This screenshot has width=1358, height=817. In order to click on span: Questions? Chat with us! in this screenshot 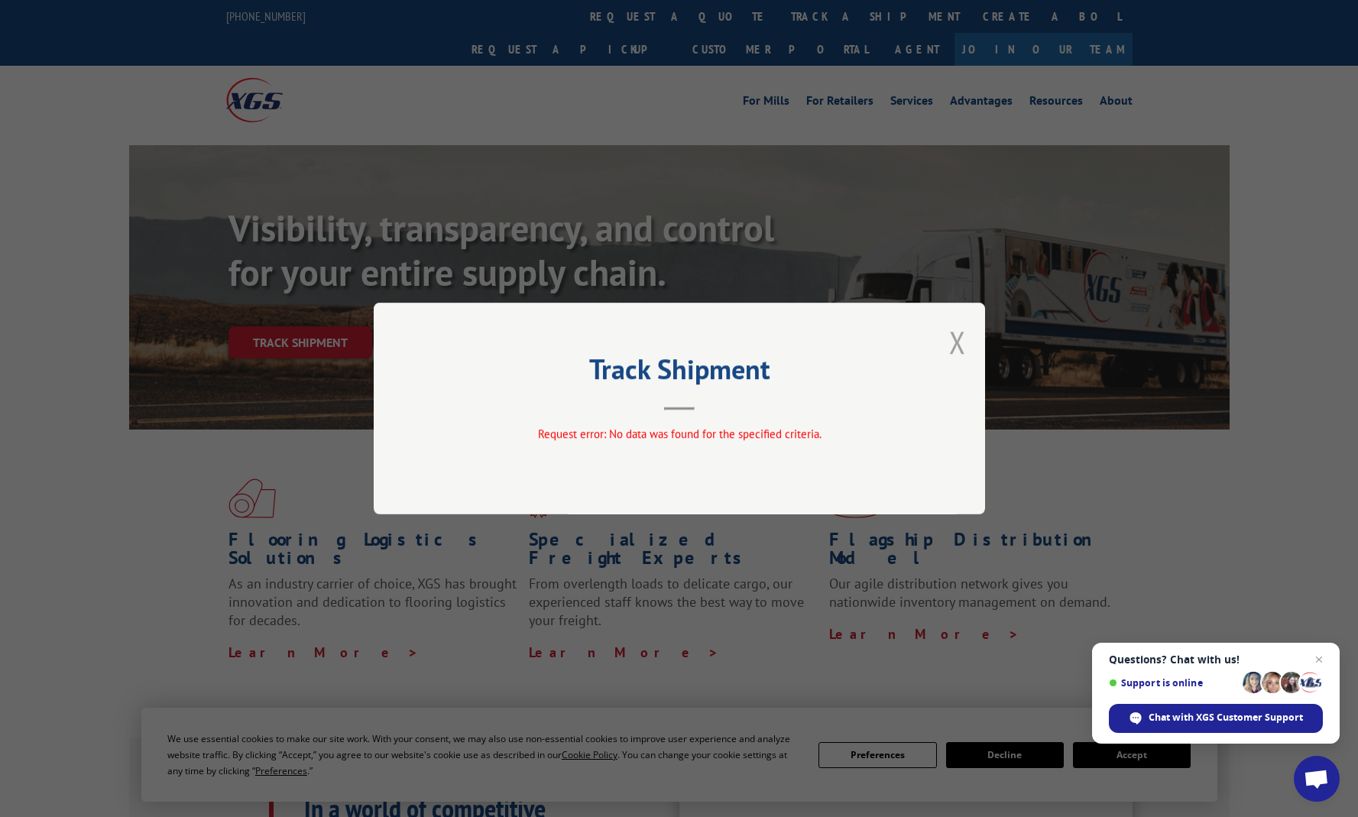, I will do `click(1216, 659)`.